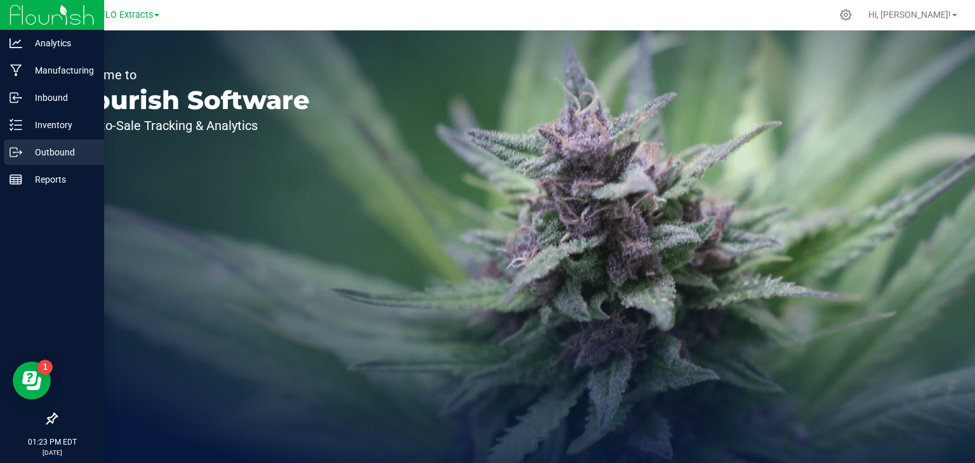  What do you see at coordinates (52, 442) in the screenshot?
I see `p: 01:23 PM EDT` at bounding box center [52, 442].